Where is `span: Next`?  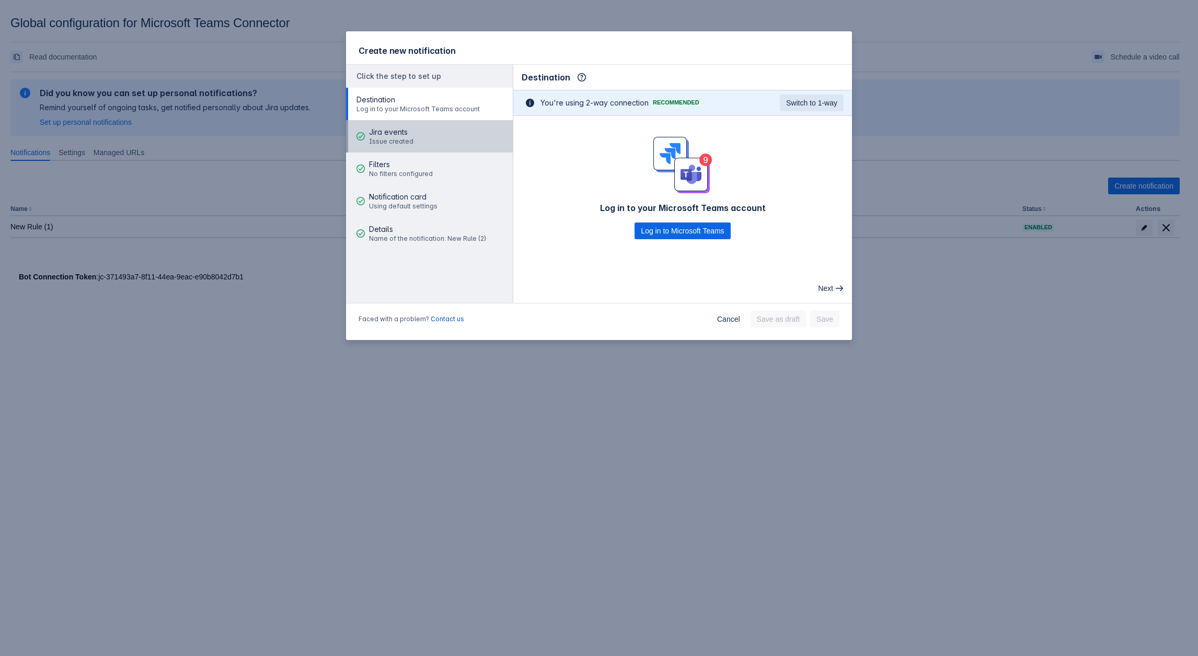
span: Next is located at coordinates (825, 288).